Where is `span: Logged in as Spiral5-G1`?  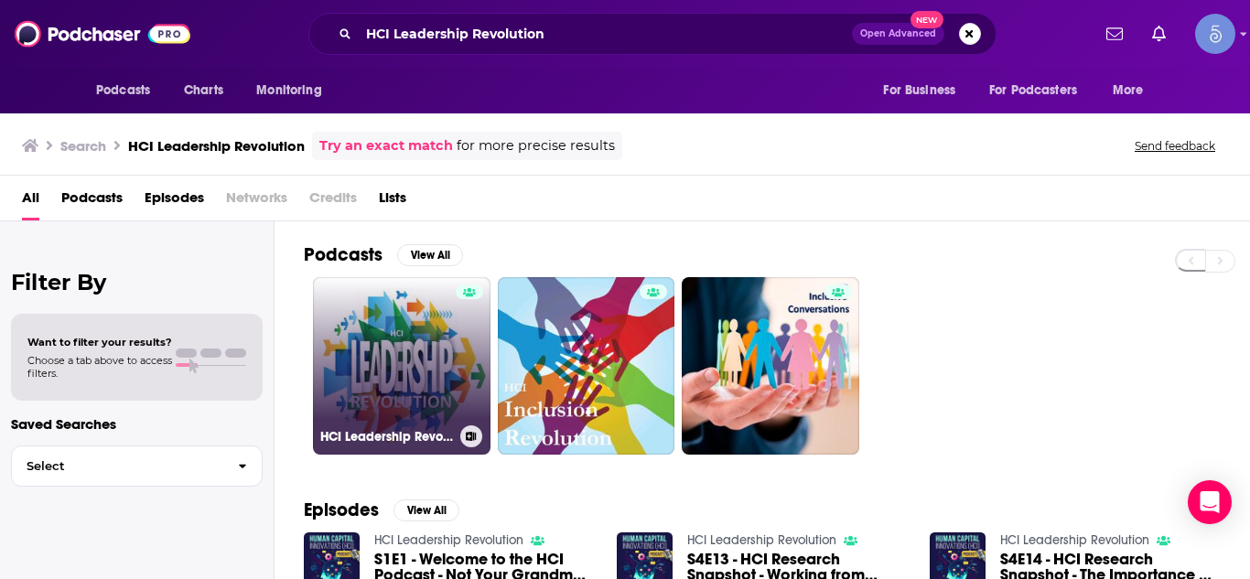 span: Logged in as Spiral5-G1 is located at coordinates (1215, 34).